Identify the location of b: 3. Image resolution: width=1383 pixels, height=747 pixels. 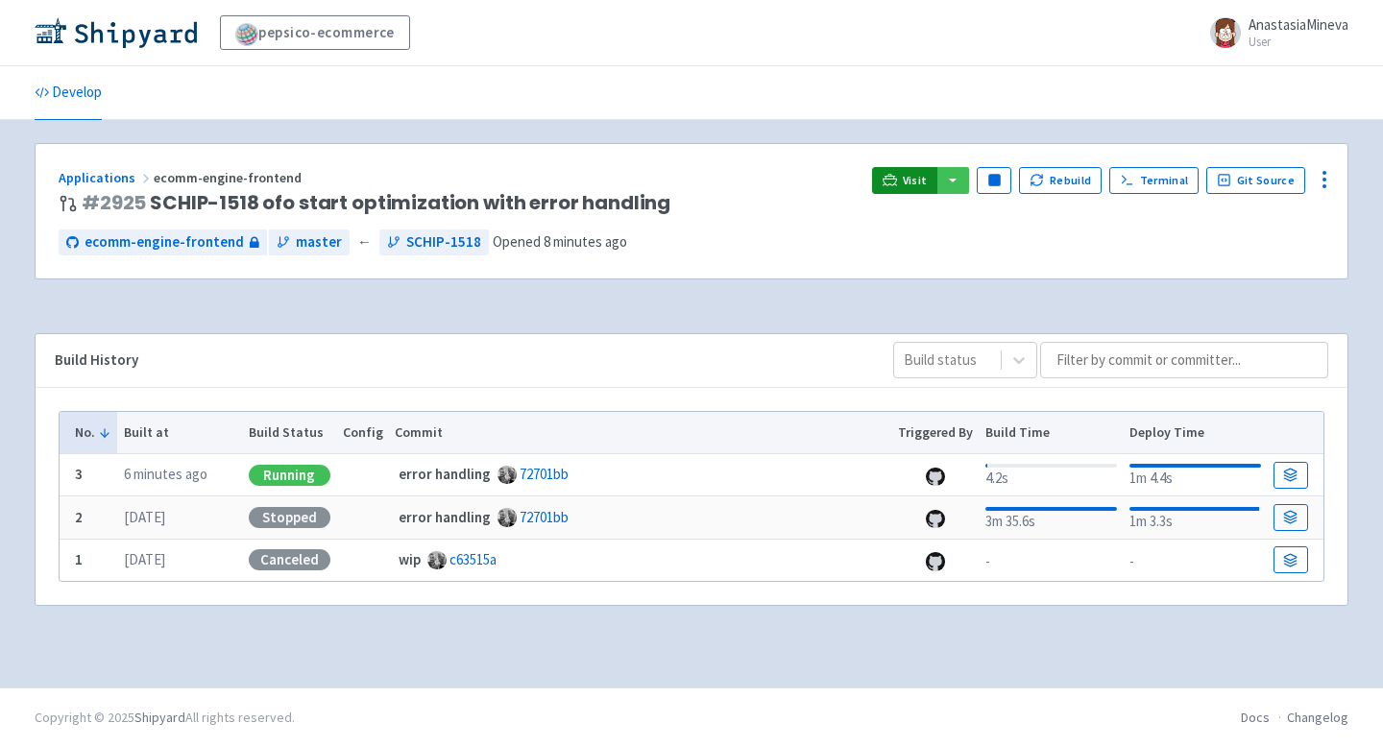
(79, 473).